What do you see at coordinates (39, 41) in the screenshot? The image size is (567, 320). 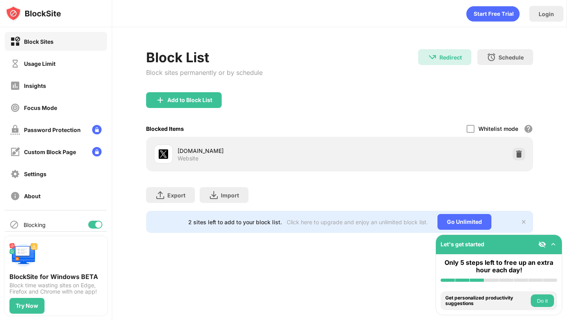 I see `div: Block Sites` at bounding box center [39, 41].